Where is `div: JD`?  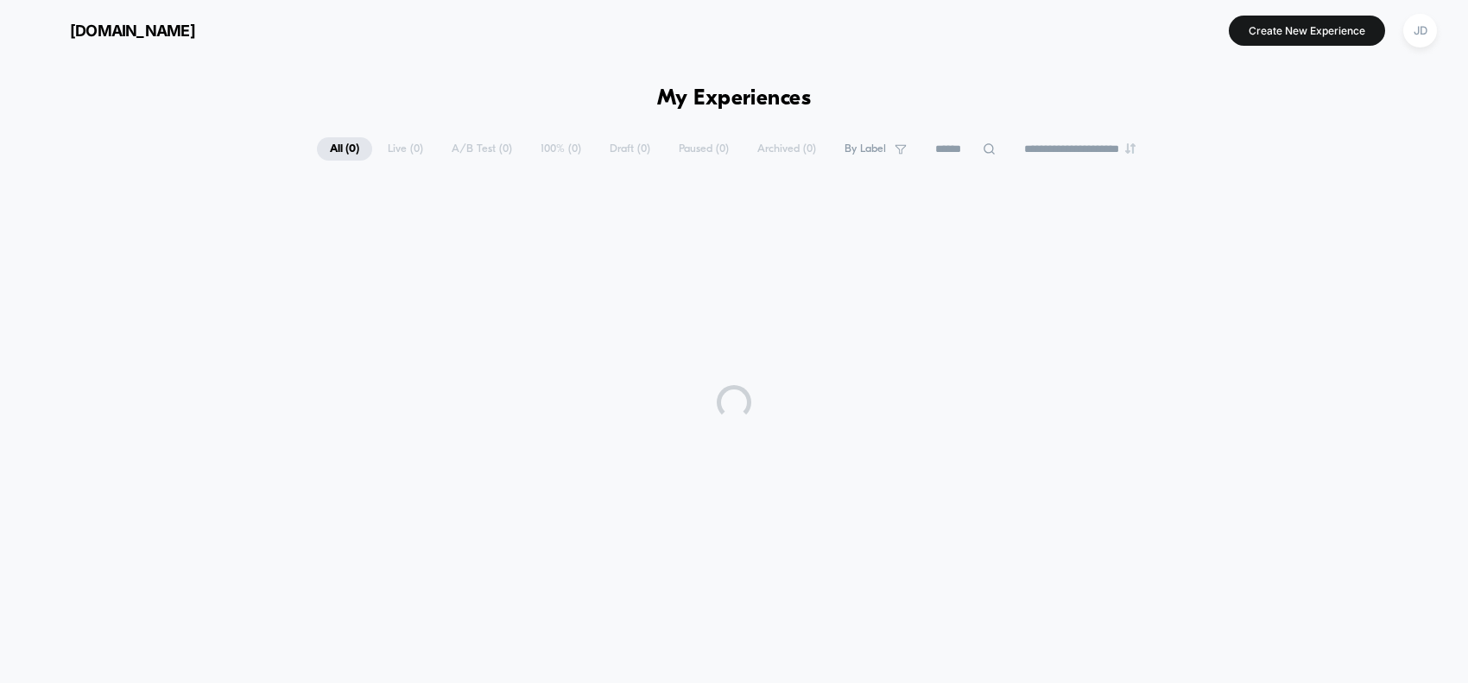
div: JD is located at coordinates (1420, 30).